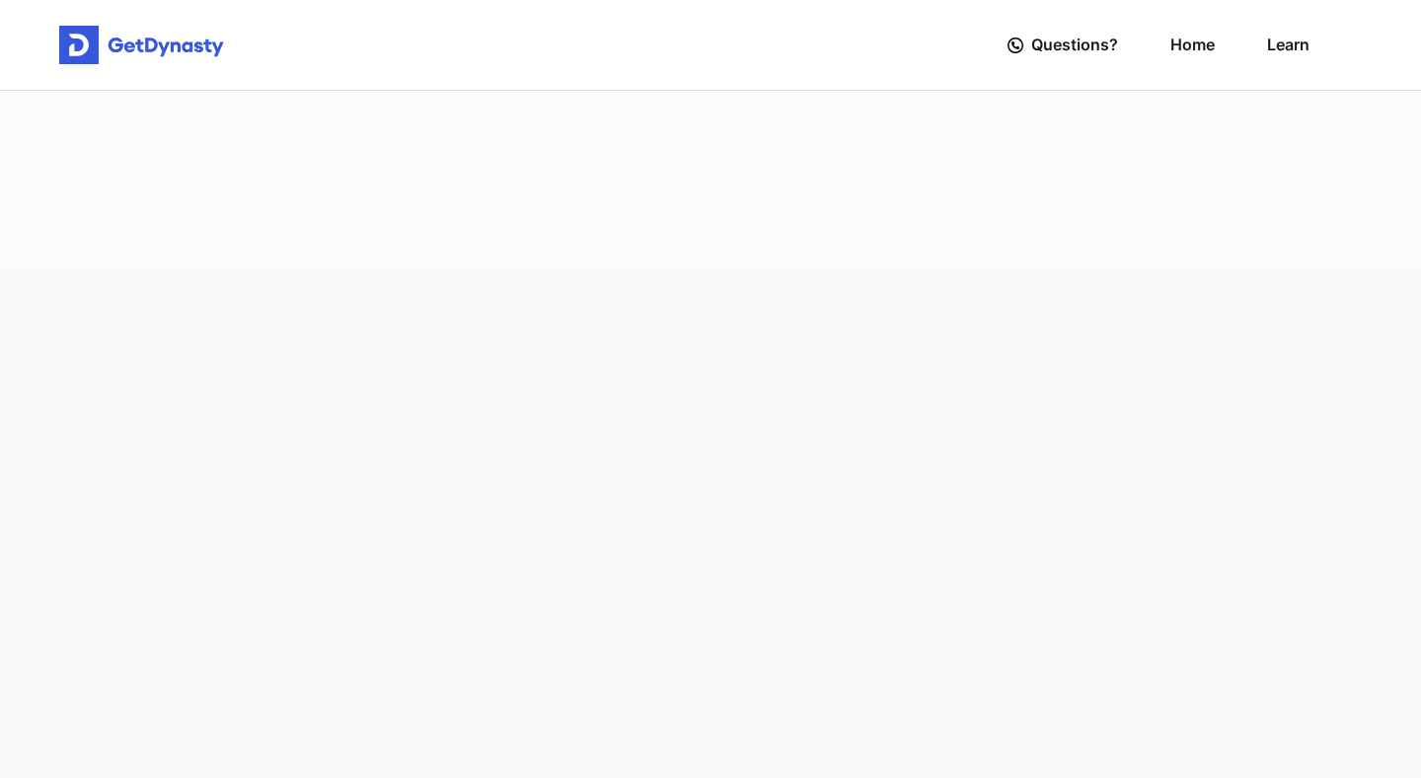 This screenshot has width=1421, height=778. What do you see at coordinates (1075, 44) in the screenshot?
I see `span: Questions?` at bounding box center [1075, 44].